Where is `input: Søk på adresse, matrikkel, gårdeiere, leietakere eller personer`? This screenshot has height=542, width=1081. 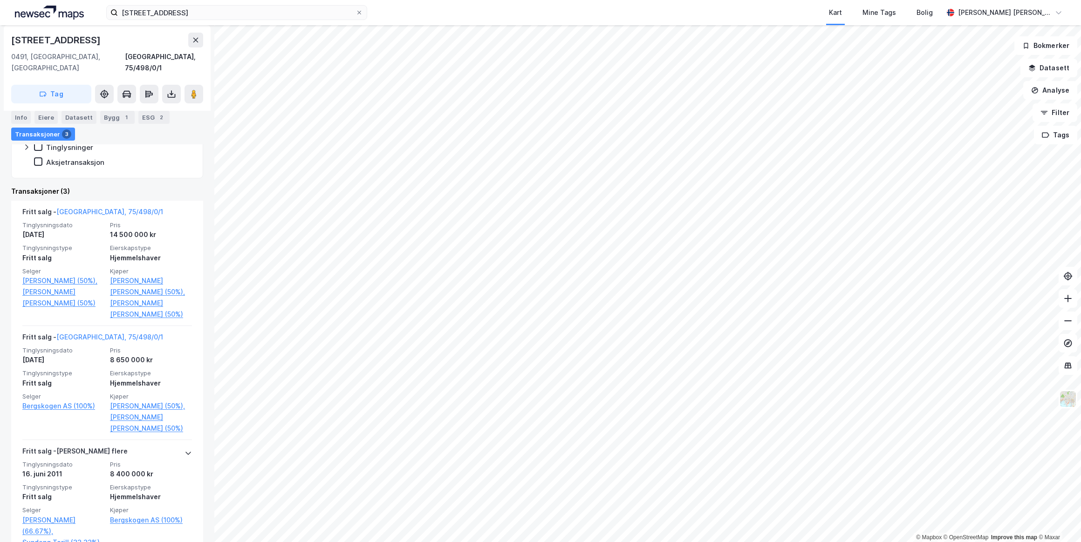
input: Søk på adresse, matrikkel, gårdeiere, leietakere eller personer is located at coordinates (237, 13).